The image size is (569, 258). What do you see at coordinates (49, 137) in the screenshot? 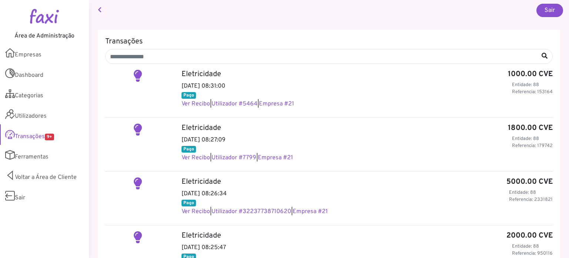
I see `span: 9+` at bounding box center [49, 137].